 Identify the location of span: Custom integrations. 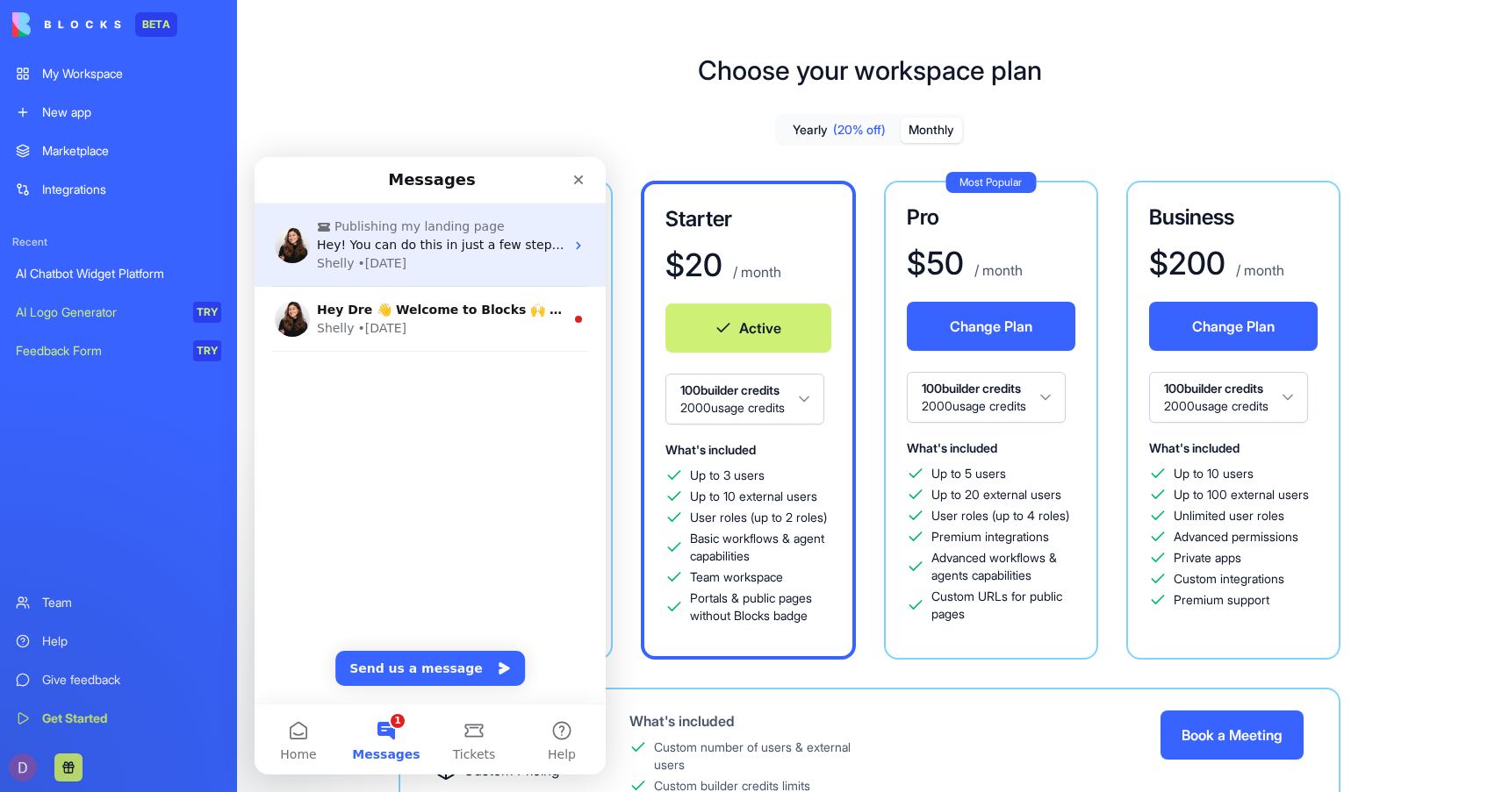
(1229, 579).